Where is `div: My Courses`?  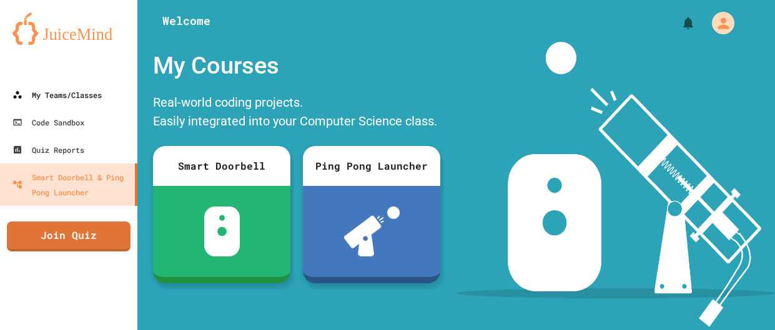 div: My Courses is located at coordinates (297, 66).